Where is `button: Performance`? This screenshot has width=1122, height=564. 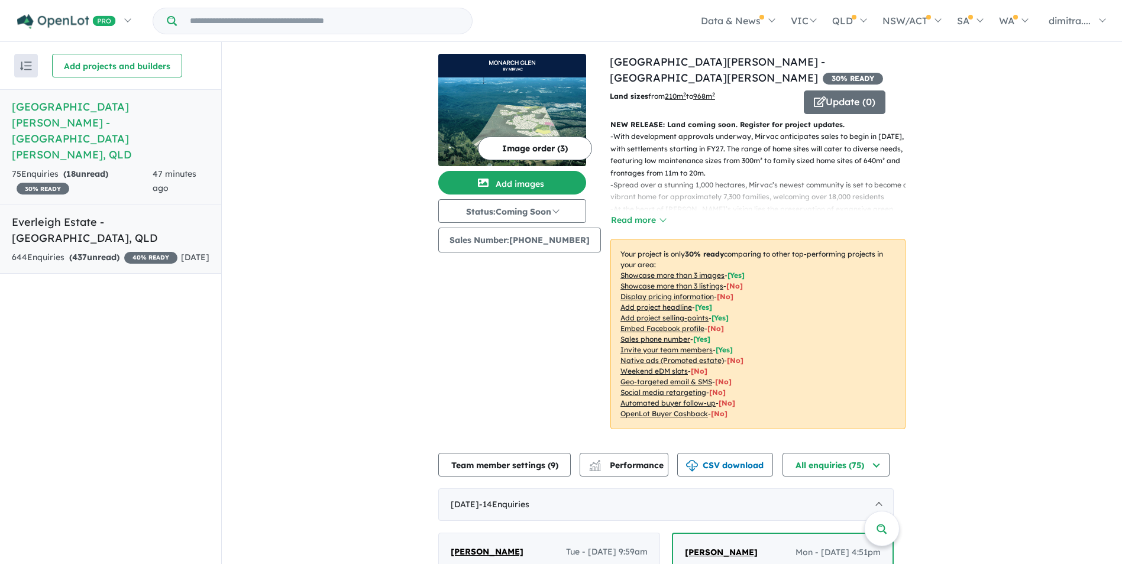
button: Performance is located at coordinates (624, 465).